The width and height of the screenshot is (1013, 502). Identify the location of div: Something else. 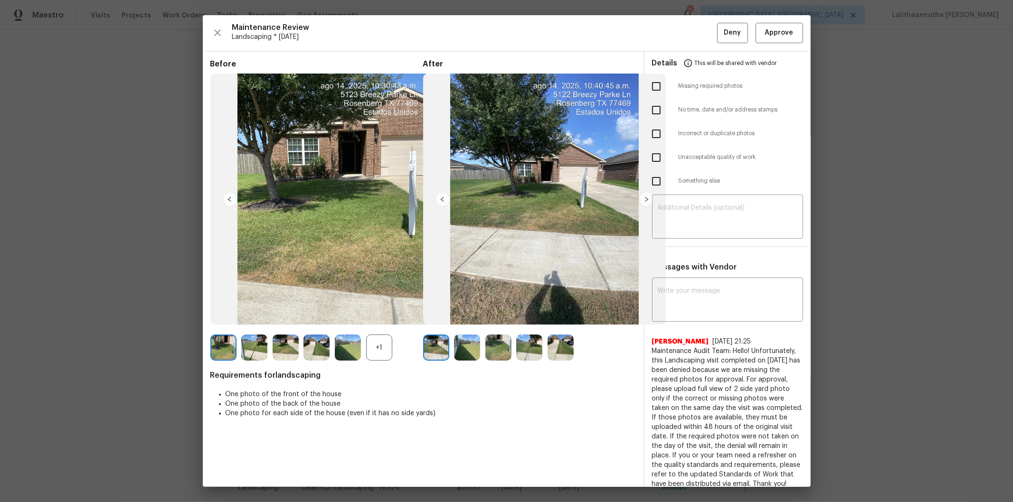
(728, 181).